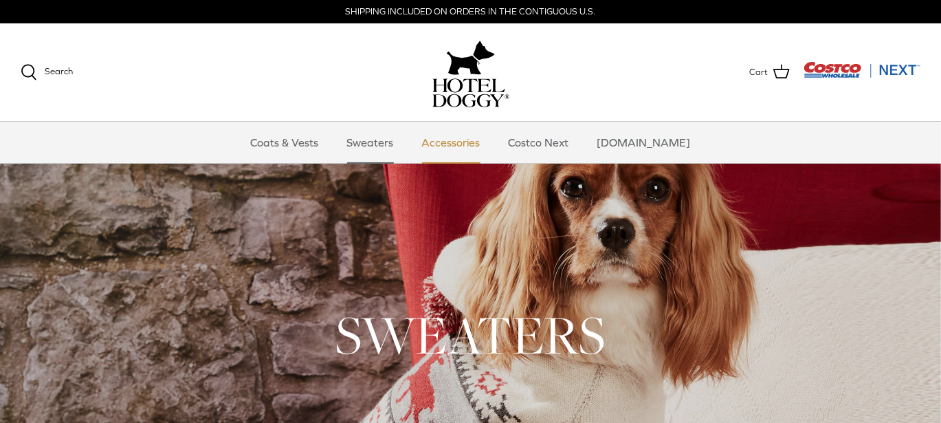 This screenshot has height=423, width=941. Describe the element at coordinates (471, 72) in the screenshot. I see `a: hoteldoggy.com hoteldoggycom` at that location.